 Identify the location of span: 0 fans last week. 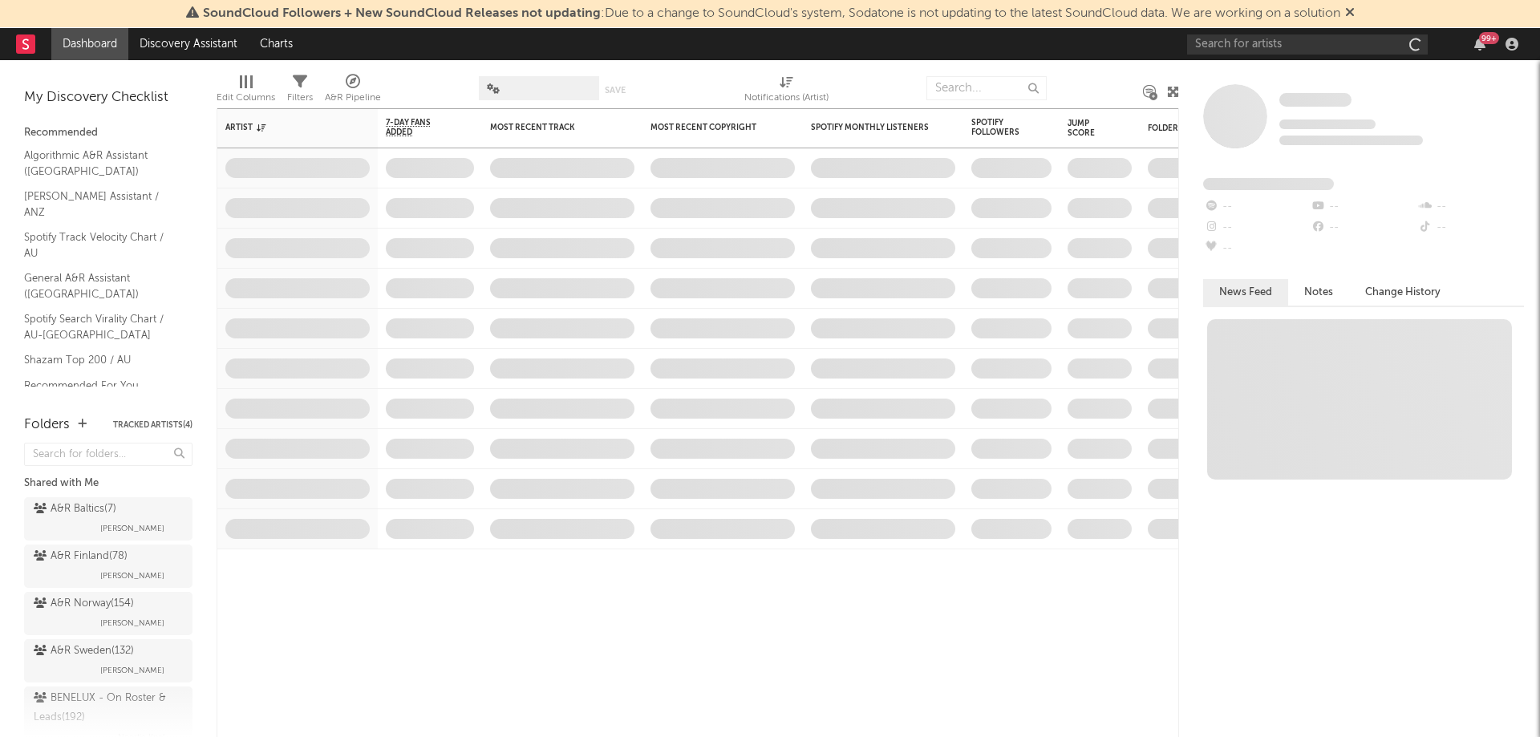
(1351, 140).